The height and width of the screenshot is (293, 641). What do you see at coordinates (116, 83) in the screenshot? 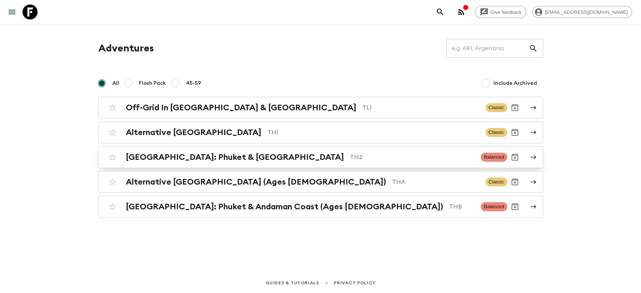
I see `span: All` at bounding box center [116, 83].